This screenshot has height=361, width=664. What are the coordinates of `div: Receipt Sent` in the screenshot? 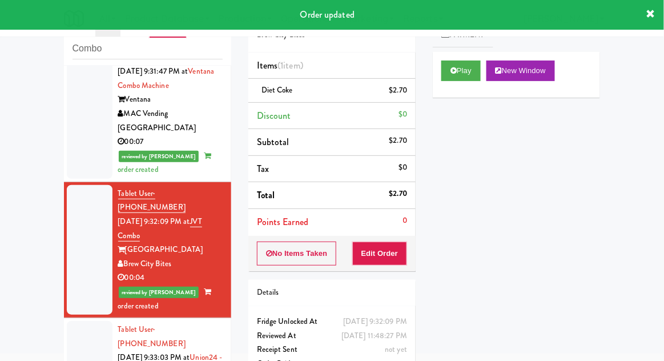 It's located at (332, 350).